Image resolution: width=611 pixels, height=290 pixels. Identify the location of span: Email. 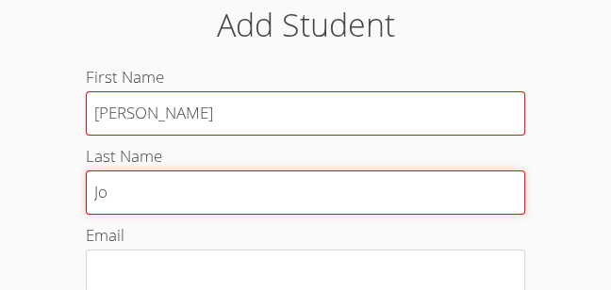
(105, 235).